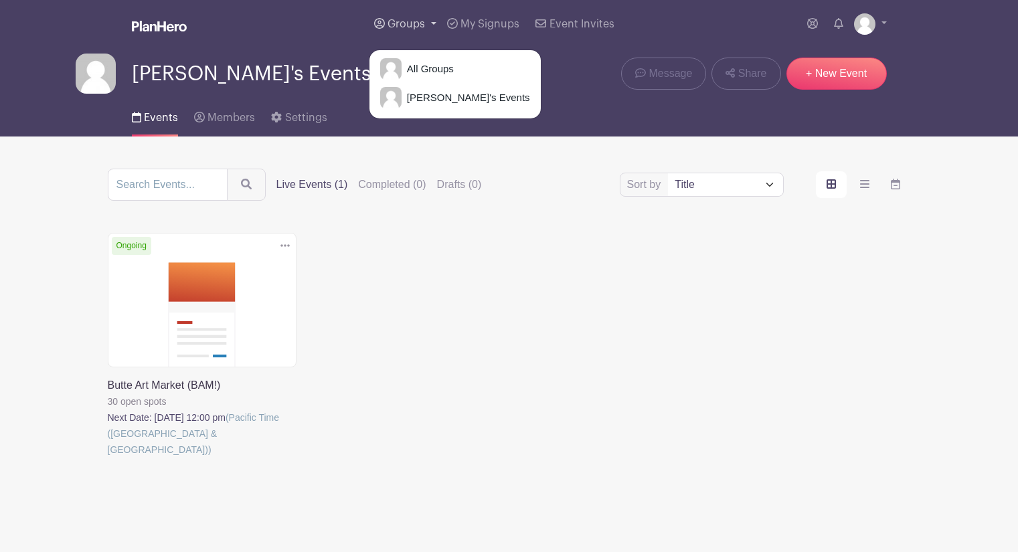 The image size is (1018, 552). Describe the element at coordinates (490, 24) in the screenshot. I see `span: My Signups` at that location.